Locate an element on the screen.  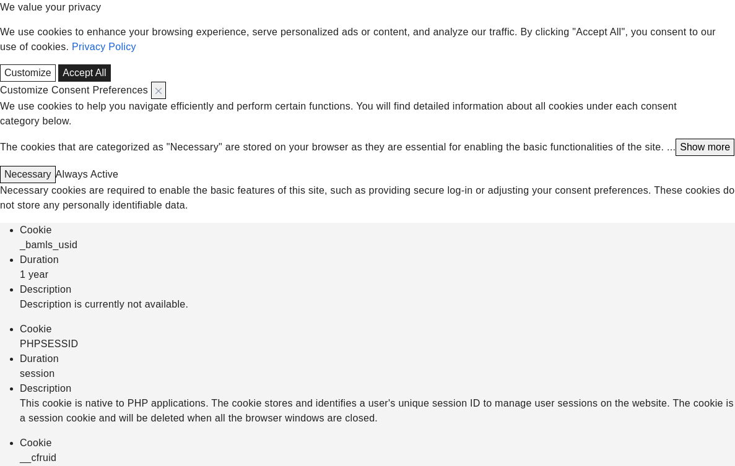
div: __cfruid is located at coordinates (377, 458).